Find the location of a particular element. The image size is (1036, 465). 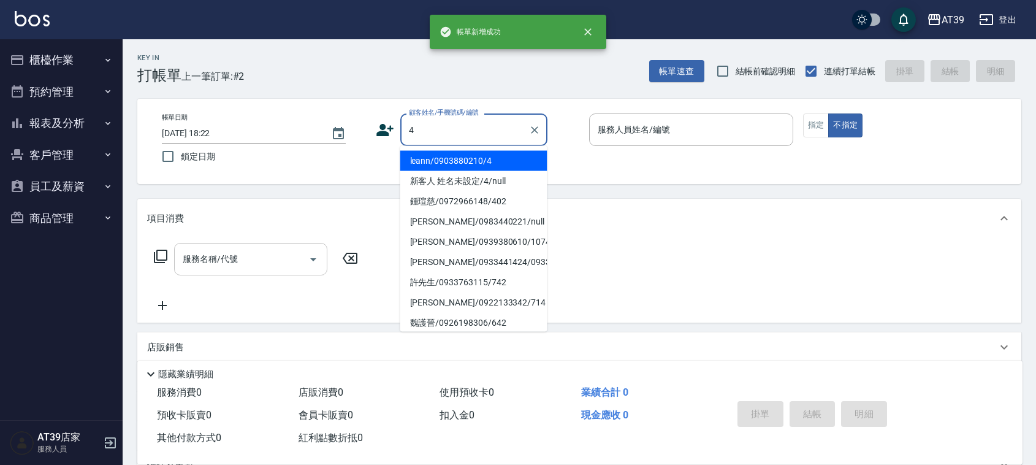

span: 結帳前確認明細 is located at coordinates (766, 71).